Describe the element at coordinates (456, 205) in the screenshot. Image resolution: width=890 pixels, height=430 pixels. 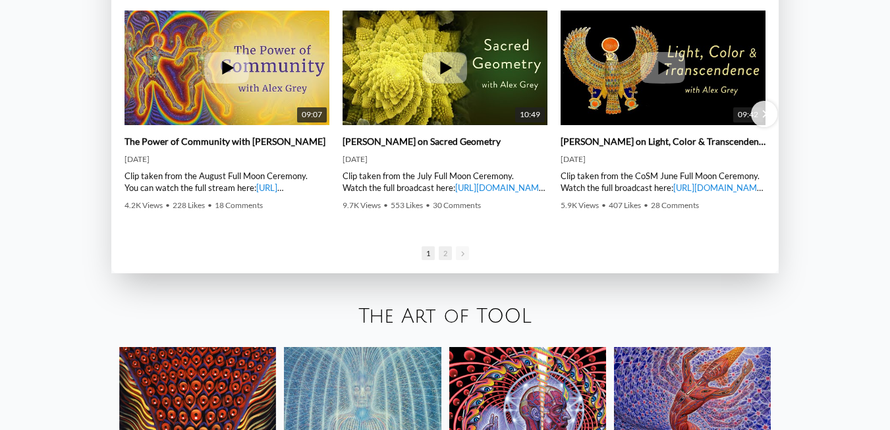
I see `span: 30 Comments` at that location.